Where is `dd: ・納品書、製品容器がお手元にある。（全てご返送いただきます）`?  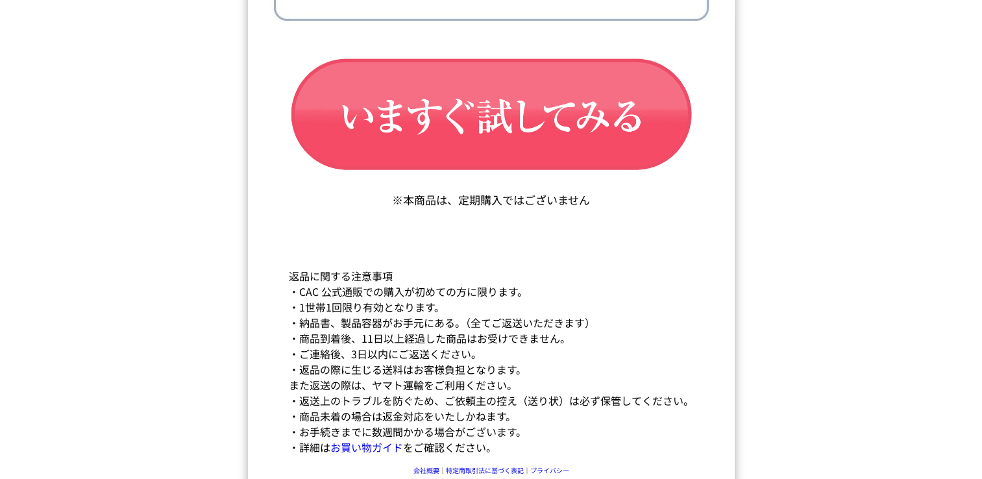
dd: ・納品書、製品容器がお手元にある。（全てご返送いただきます） is located at coordinates (491, 322).